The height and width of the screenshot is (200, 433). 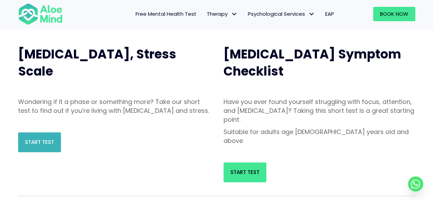 I want to click on a: Whatsapp, so click(x=416, y=184).